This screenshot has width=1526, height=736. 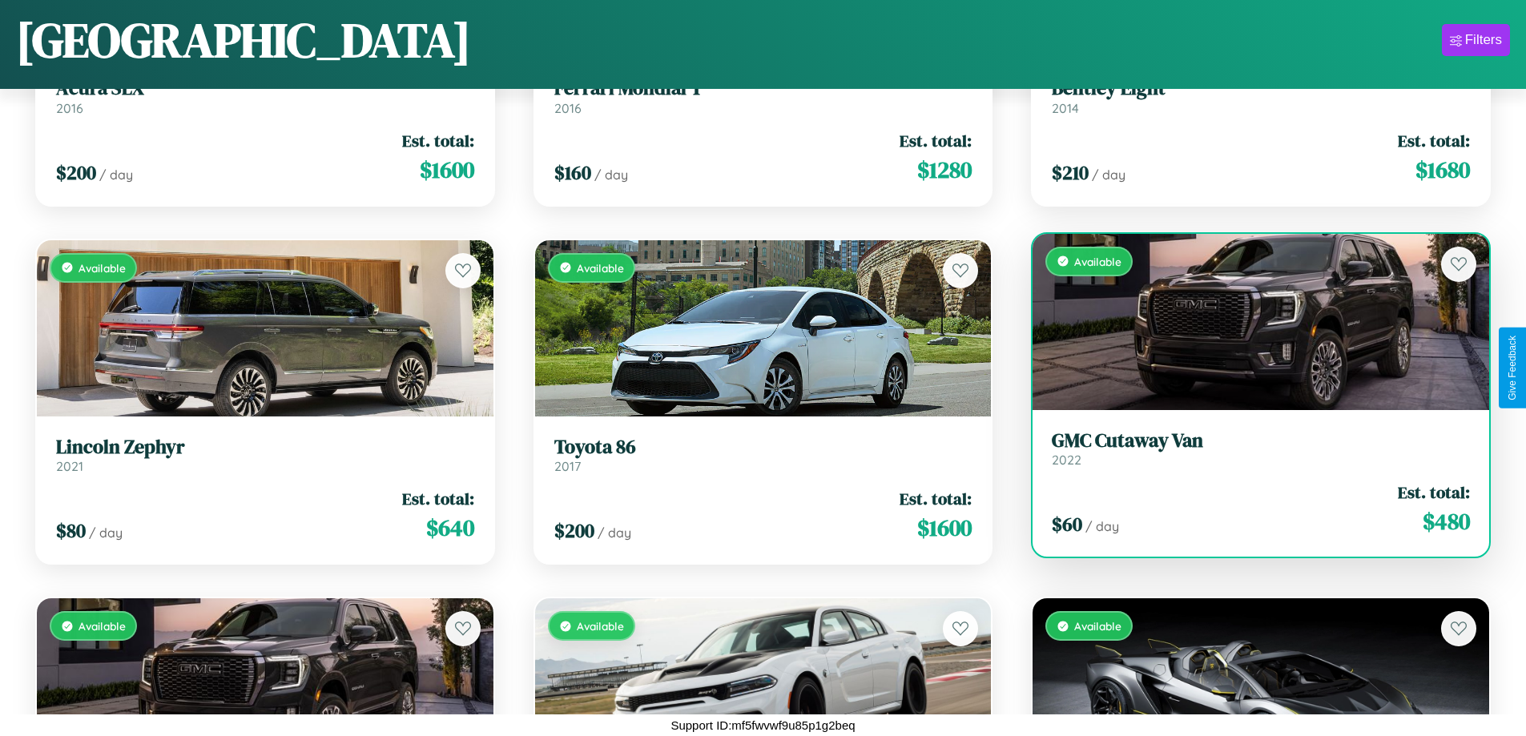 What do you see at coordinates (1261, 88) in the screenshot?
I see `h3: Bentley Eight` at bounding box center [1261, 88].